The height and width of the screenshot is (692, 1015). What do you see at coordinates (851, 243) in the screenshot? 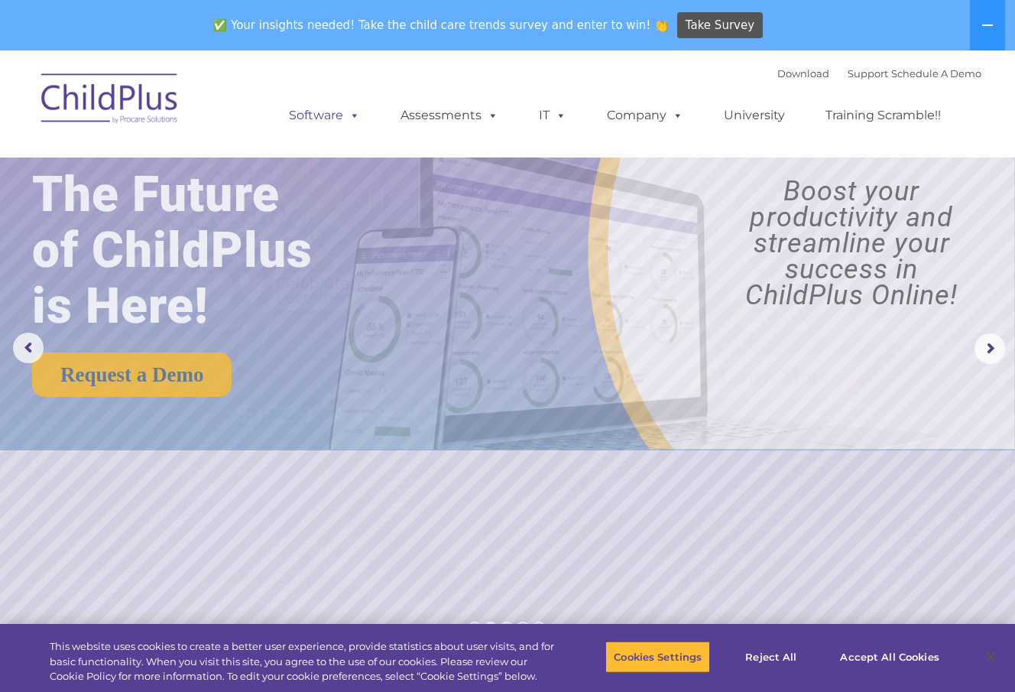
I see `rs-layer: Boost your productivity and streamline your success in ChildPlus Online!` at bounding box center [851, 243].